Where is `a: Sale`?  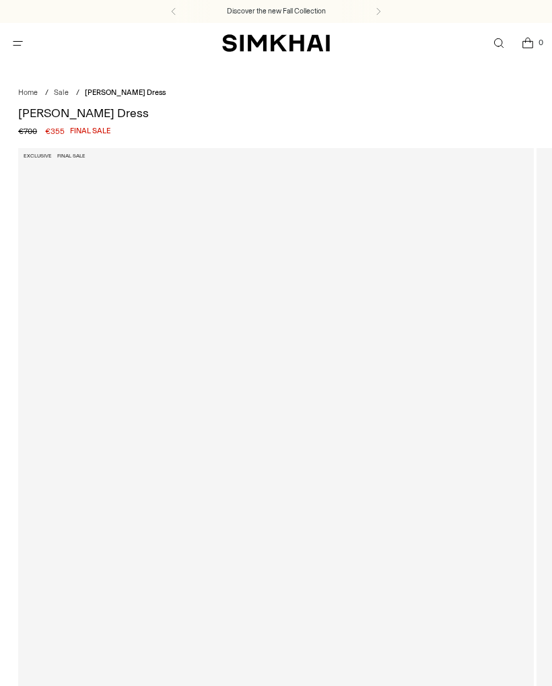 a: Sale is located at coordinates (61, 92).